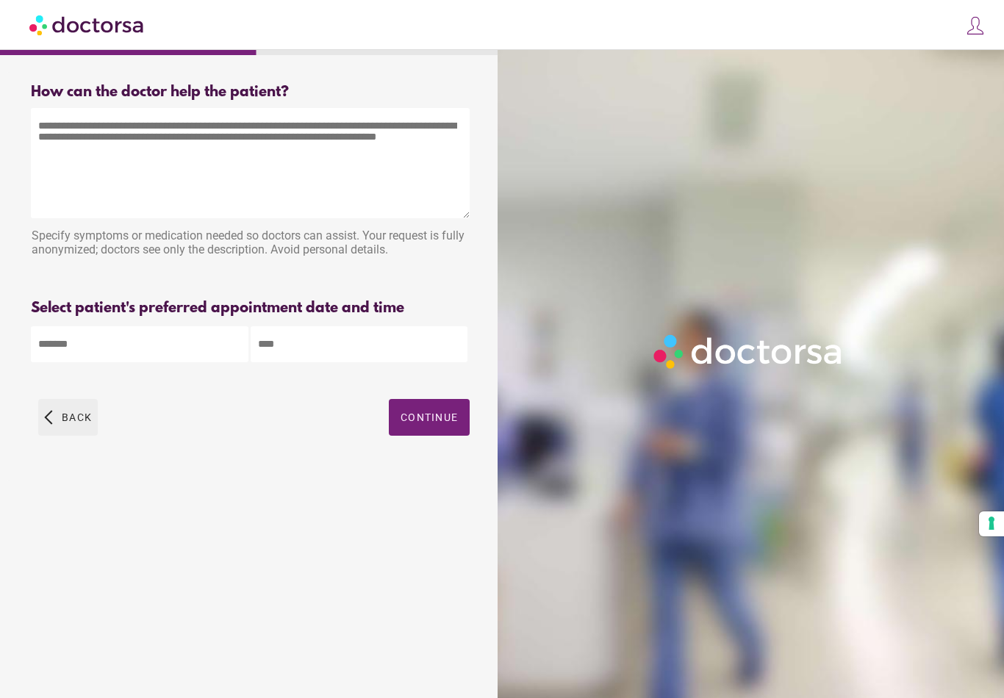 The width and height of the screenshot is (1004, 698). Describe the element at coordinates (250, 308) in the screenshot. I see `div: Select patient's preferred appointment date and time` at that location.